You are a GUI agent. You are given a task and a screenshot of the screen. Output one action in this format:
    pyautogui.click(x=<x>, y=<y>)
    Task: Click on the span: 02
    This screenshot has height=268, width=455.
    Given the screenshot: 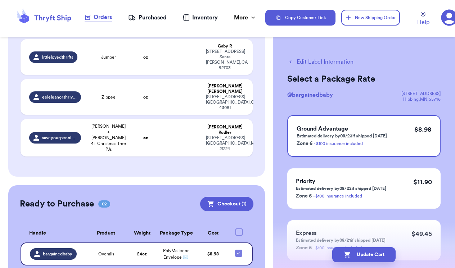 What is the action you would take?
    pyautogui.click(x=104, y=204)
    